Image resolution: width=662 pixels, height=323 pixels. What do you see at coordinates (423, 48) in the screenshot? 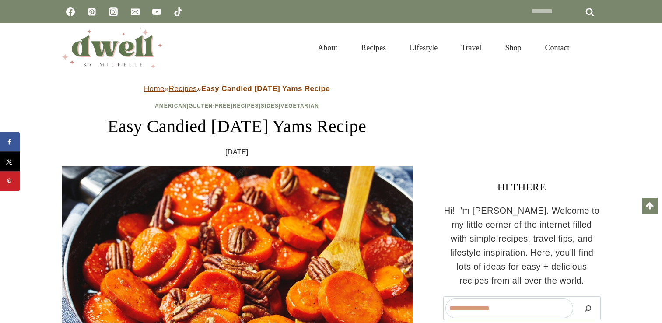
I see `a: Lifestyle` at bounding box center [423, 48].